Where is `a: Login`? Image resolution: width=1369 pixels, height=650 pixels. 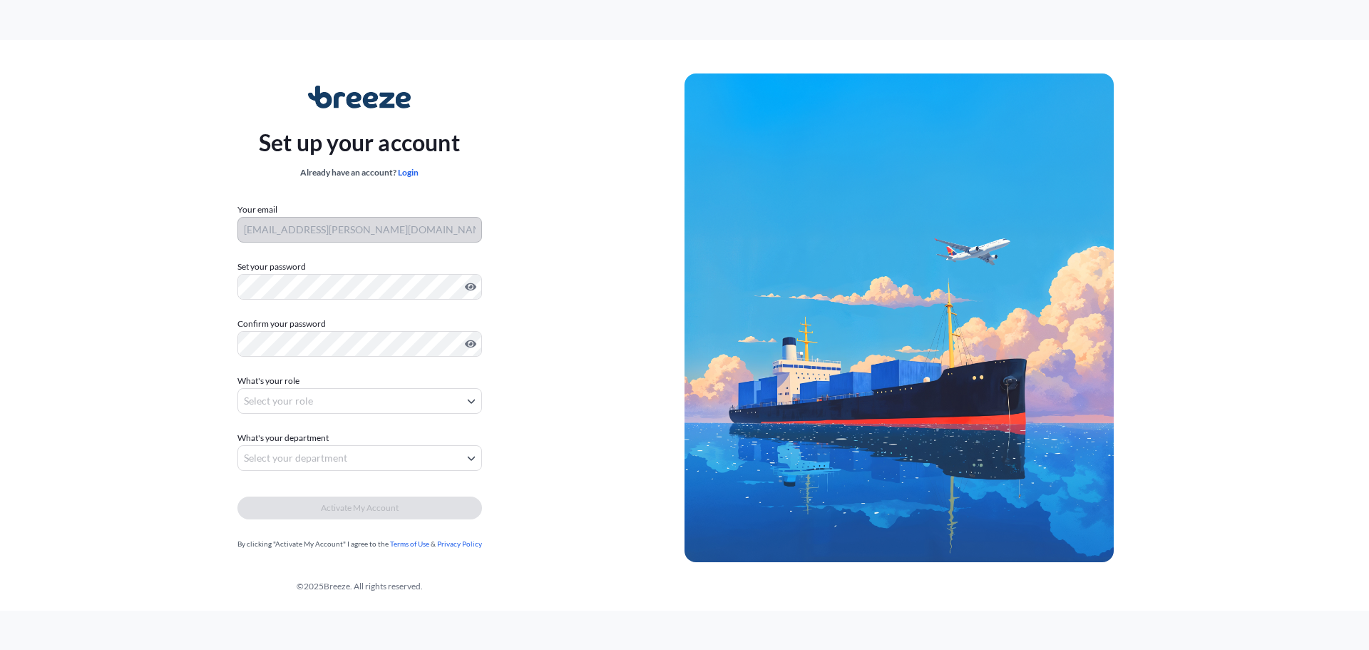
a: Login is located at coordinates (408, 172).